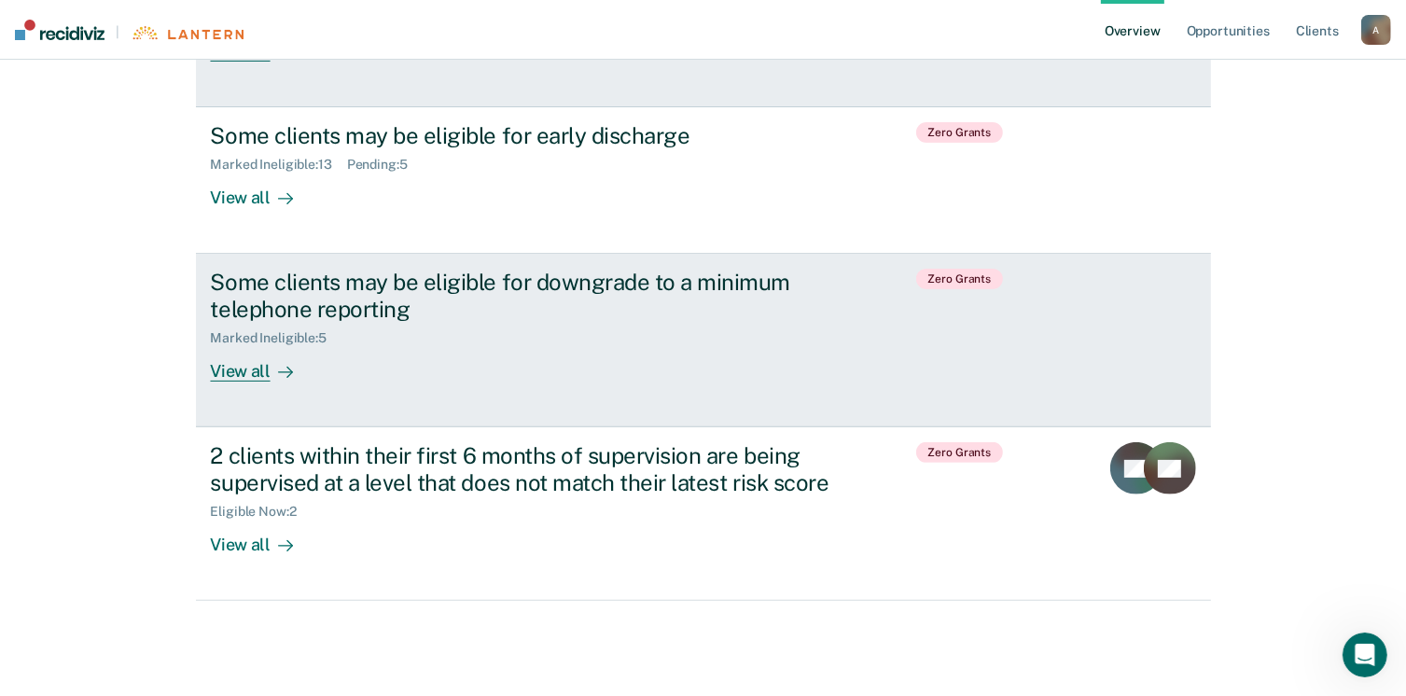  I want to click on a: Some clients may be eligible for early dischargeMarked Ineligible:13Pending:5View all Zero Grants, so click(703, 180).